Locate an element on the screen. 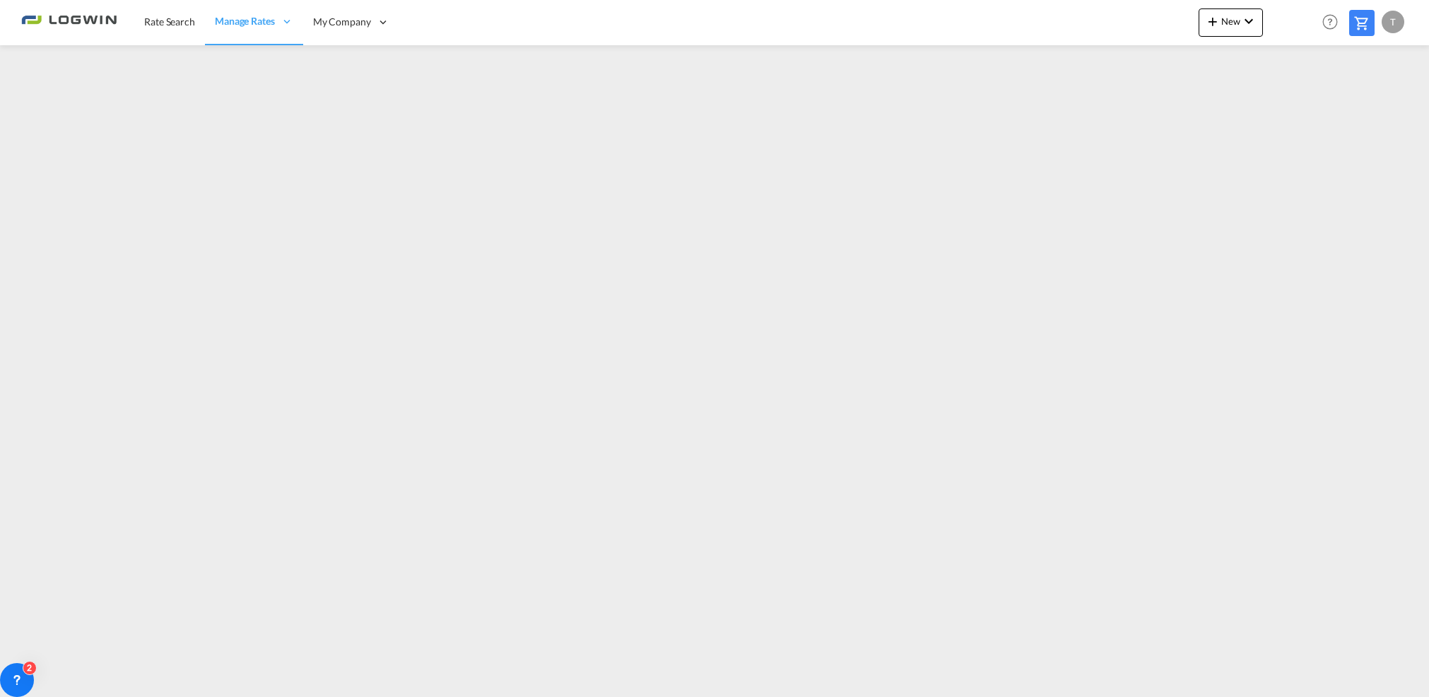 The width and height of the screenshot is (1429, 697). span: New is located at coordinates (1230, 21).